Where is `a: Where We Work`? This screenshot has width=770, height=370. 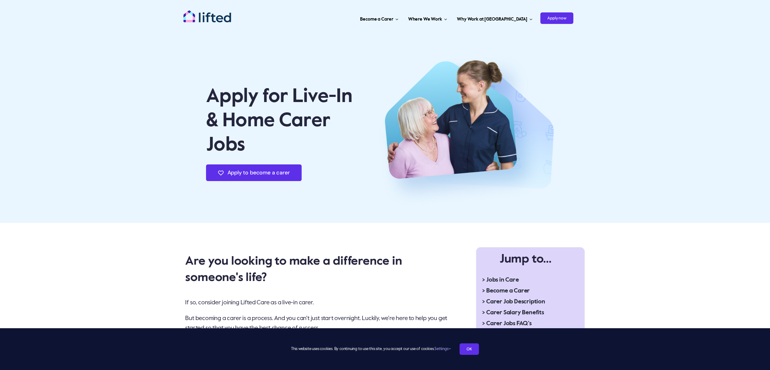
a: Where We Work is located at coordinates (428, 18).